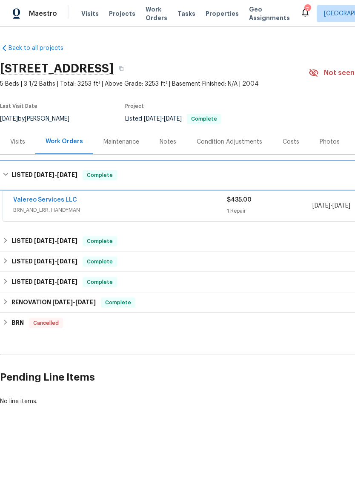 The width and height of the screenshot is (355, 488). What do you see at coordinates (46, 323) in the screenshot?
I see `span: Cancelled` at bounding box center [46, 323].